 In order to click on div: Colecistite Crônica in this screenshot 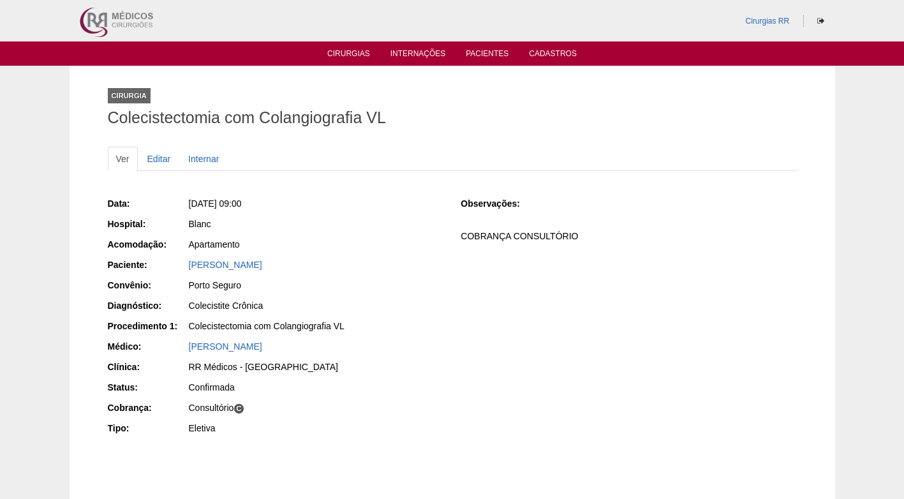, I will do `click(316, 306)`.